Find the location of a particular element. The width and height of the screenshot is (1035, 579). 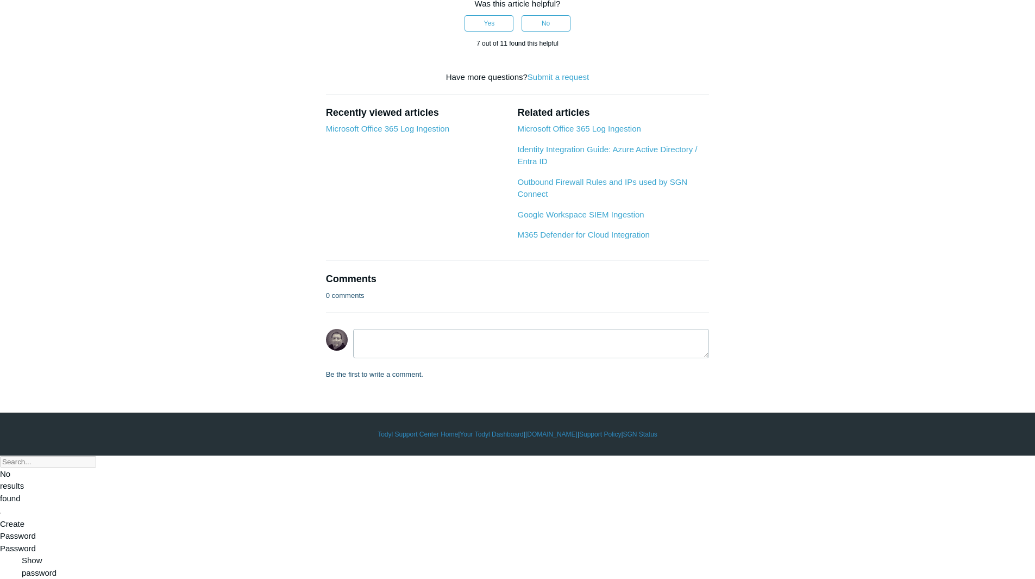

h2: Recently viewed articles is located at coordinates (416, 112).